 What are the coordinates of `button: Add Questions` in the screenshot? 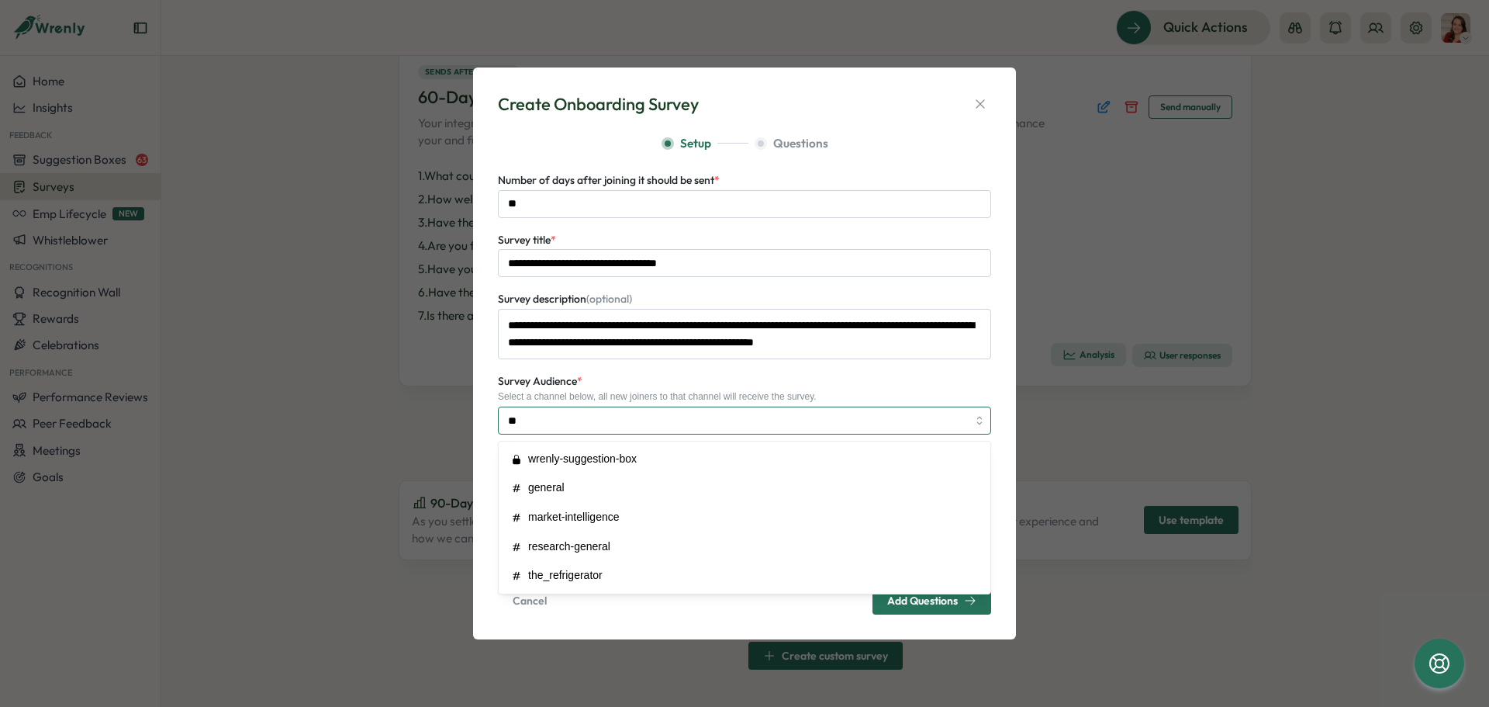 It's located at (931, 600).